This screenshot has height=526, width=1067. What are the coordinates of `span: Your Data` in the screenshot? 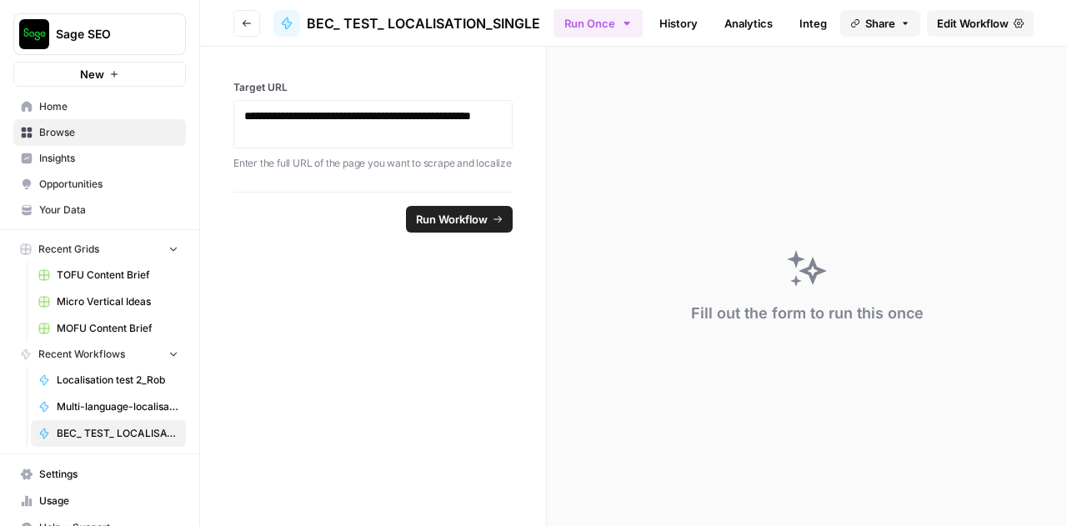 It's located at (108, 210).